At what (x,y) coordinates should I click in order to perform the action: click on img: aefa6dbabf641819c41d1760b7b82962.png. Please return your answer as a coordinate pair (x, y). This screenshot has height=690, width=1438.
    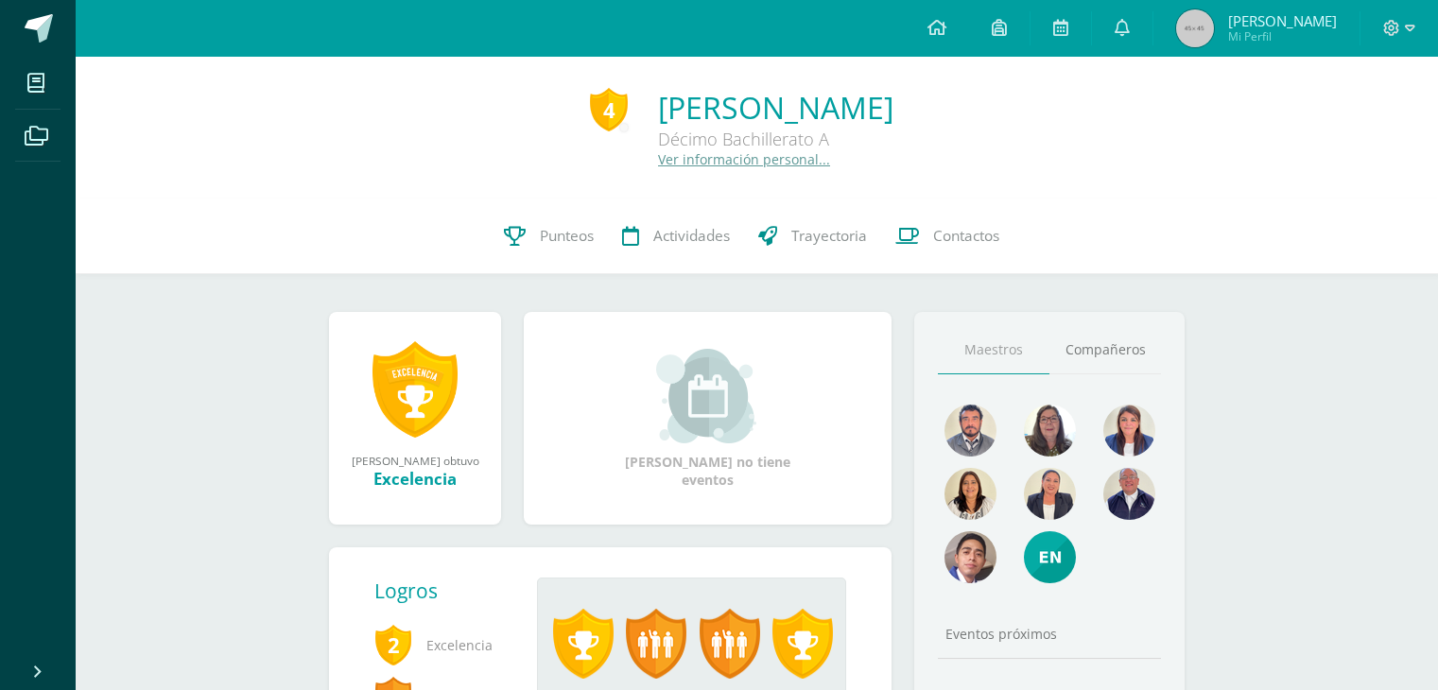
    Looking at the image, I should click on (1129, 430).